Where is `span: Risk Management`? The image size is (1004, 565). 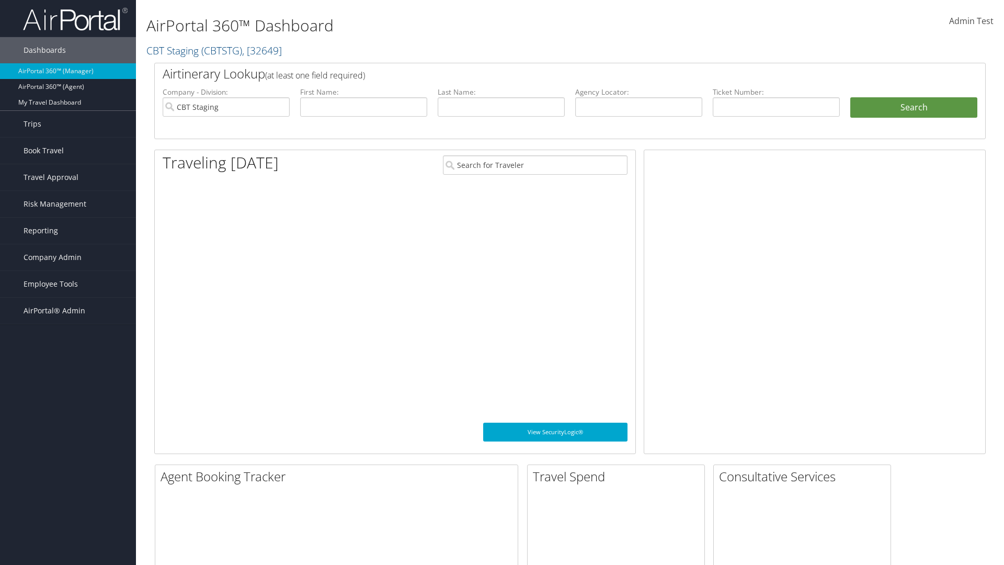 span: Risk Management is located at coordinates (55, 204).